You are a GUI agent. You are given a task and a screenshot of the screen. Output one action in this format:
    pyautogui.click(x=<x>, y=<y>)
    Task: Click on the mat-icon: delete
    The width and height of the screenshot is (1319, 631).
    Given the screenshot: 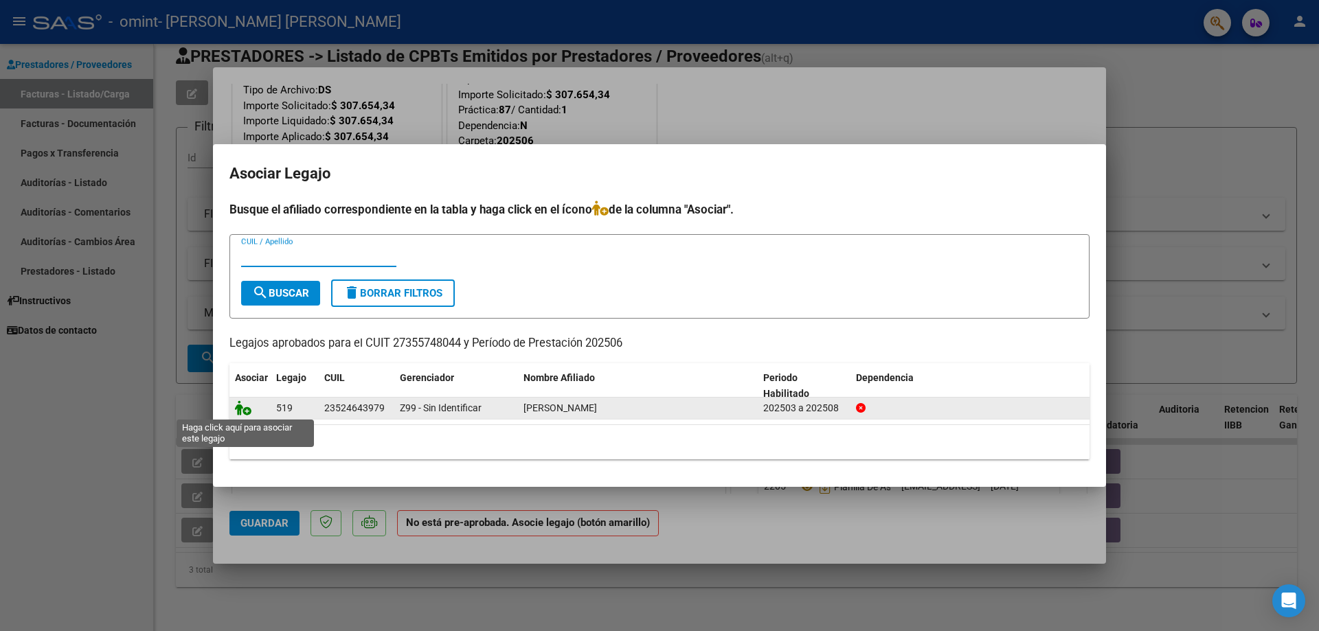 What is the action you would take?
    pyautogui.click(x=352, y=293)
    